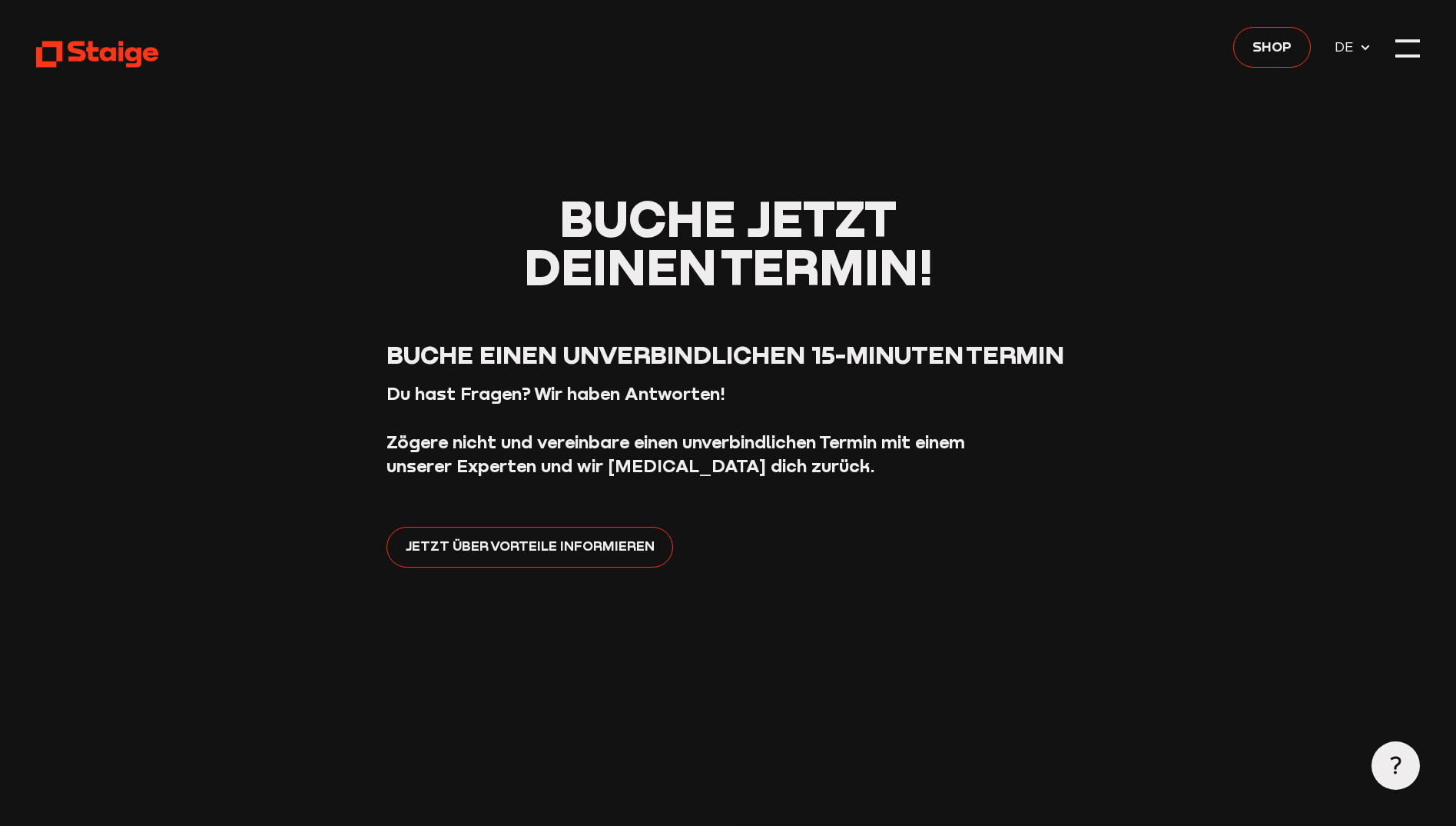 The height and width of the screenshot is (826, 1456). Describe the element at coordinates (531, 546) in the screenshot. I see `span: Jetzt über Vorteile informieren` at that location.